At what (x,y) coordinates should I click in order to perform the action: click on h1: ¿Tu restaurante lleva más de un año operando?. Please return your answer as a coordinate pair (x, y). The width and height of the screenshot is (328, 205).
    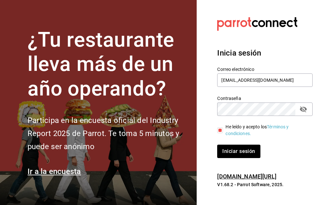
    Looking at the image, I should click on (108, 65).